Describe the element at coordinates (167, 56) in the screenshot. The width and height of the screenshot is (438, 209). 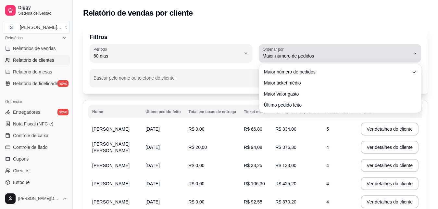
I see `span: 60 dias` at that location.